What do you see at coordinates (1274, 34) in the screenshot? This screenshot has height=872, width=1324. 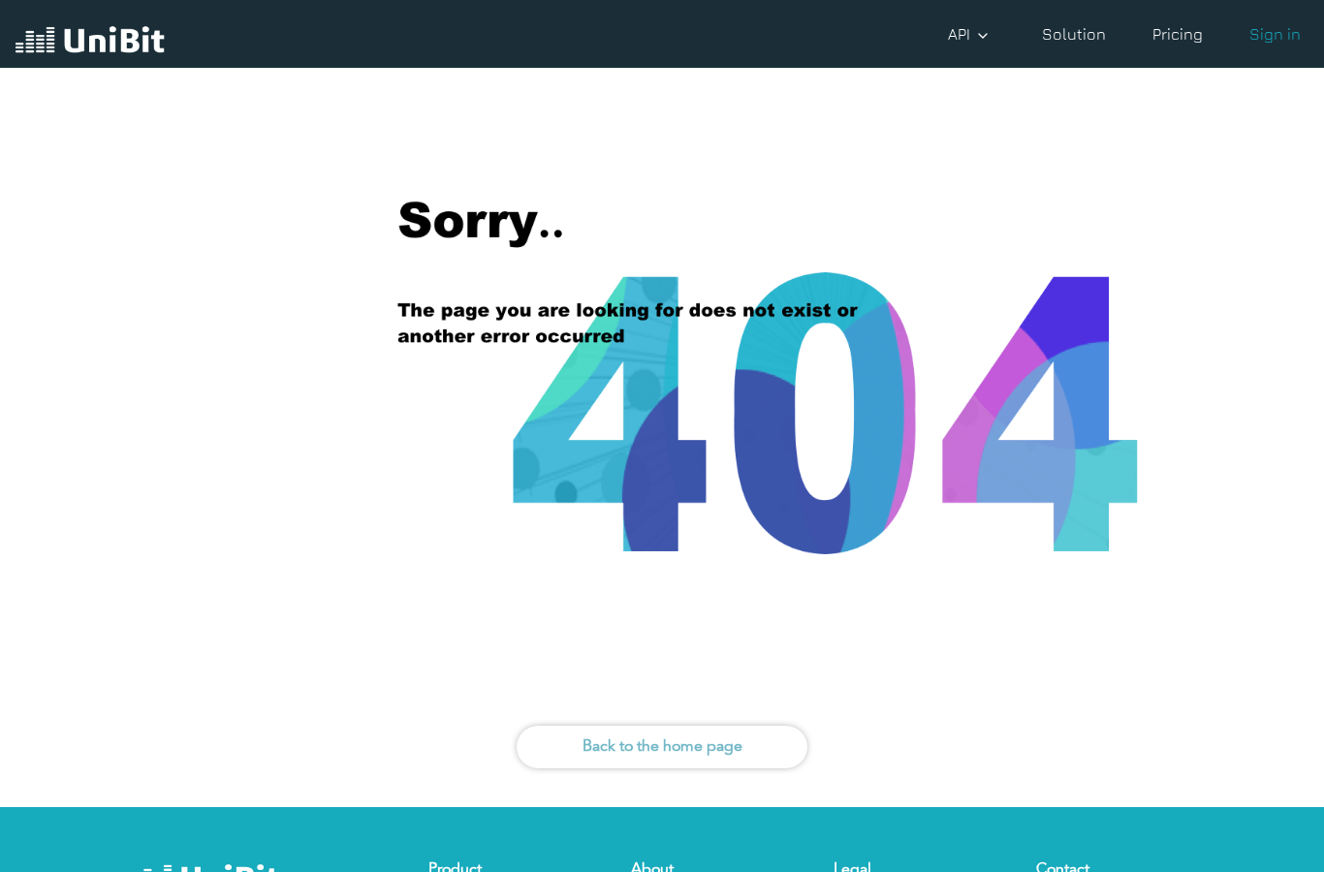 I see `a: Sign in` at bounding box center [1274, 34].